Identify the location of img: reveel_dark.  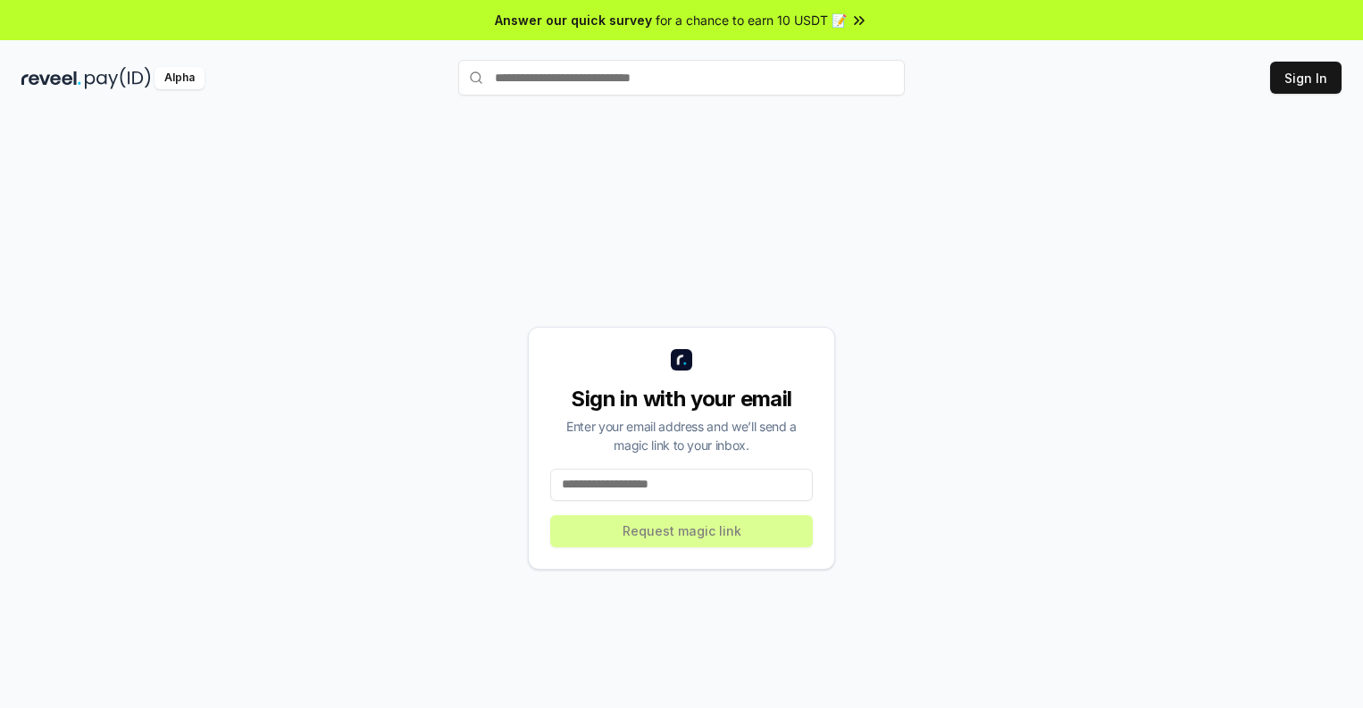
(51, 78).